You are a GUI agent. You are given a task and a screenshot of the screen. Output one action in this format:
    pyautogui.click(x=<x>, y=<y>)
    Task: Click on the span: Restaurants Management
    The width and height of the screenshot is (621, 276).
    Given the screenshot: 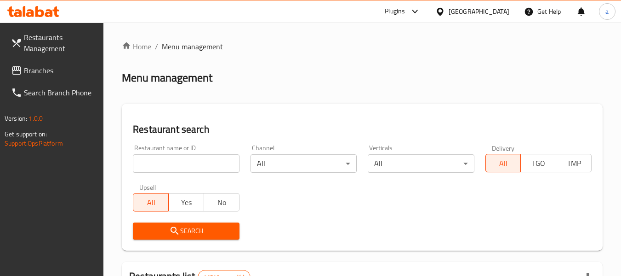 What is the action you would take?
    pyautogui.click(x=60, y=43)
    